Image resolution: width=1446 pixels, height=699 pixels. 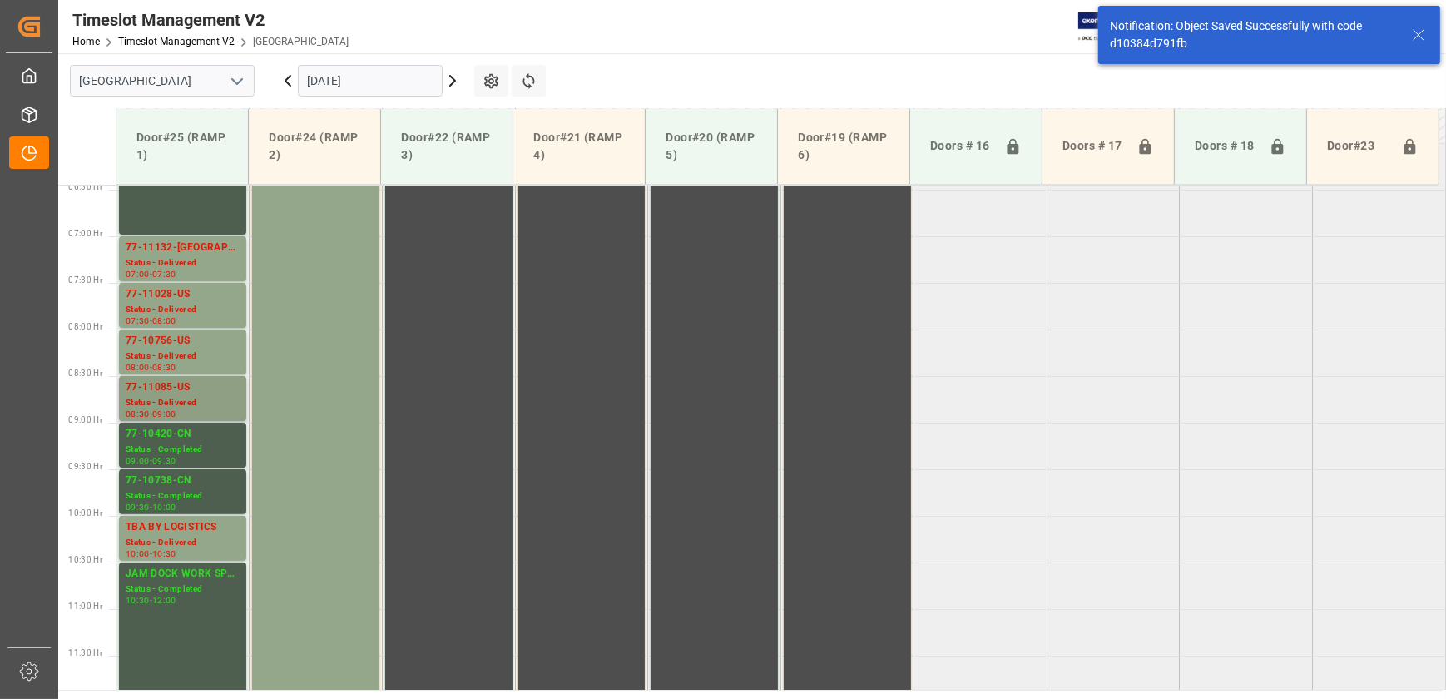 What do you see at coordinates (85, 652) in the screenshot?
I see `span: 11:30 Hr` at bounding box center [85, 652].